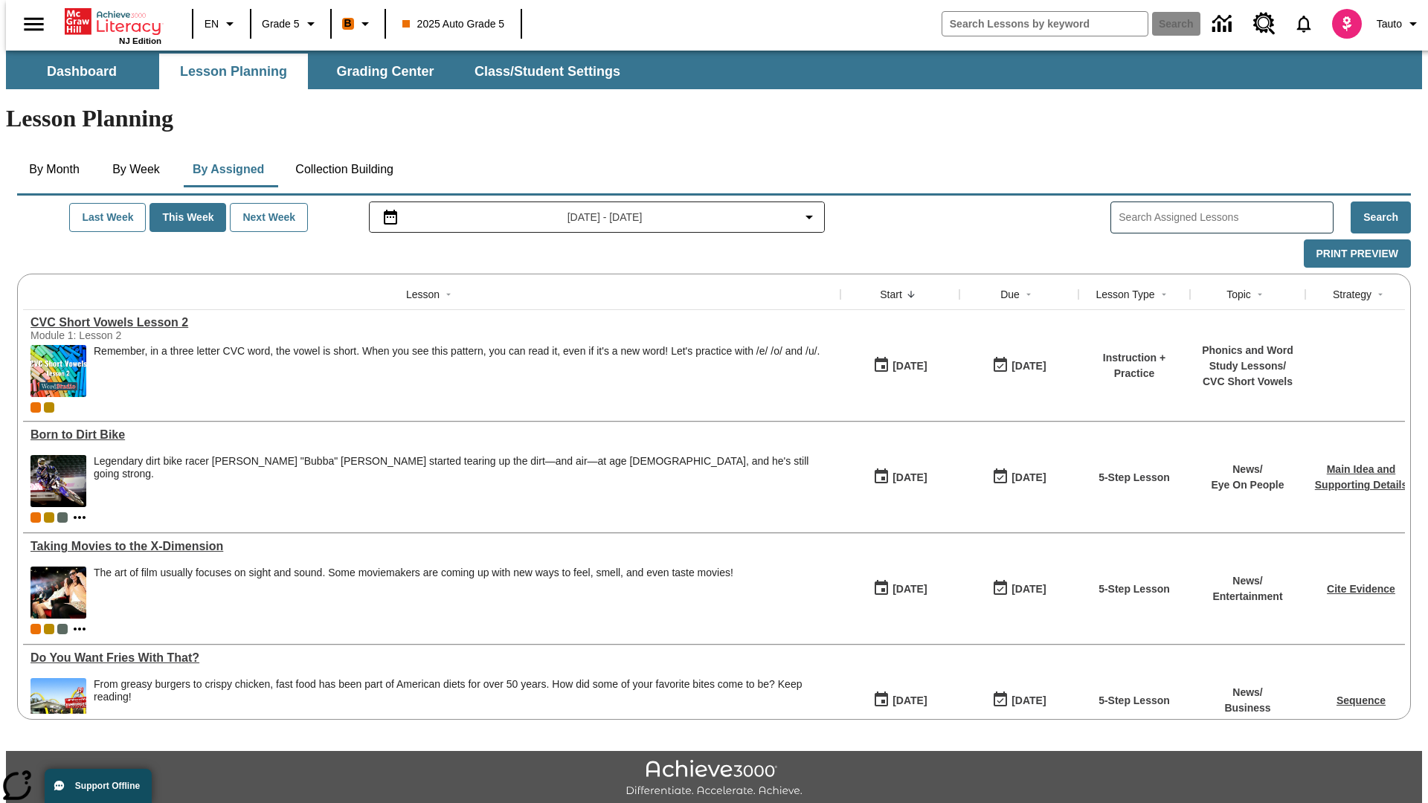 The width and height of the screenshot is (1428, 803). Describe the element at coordinates (431, 435) in the screenshot. I see `a: Born to Dirt Bike, Lessons` at that location.